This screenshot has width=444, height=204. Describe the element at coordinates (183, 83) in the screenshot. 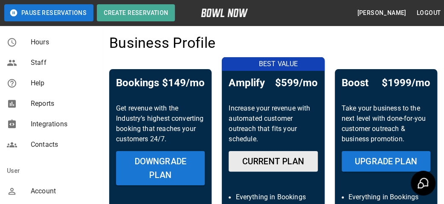

I see `h5: $149/mo` at that location.